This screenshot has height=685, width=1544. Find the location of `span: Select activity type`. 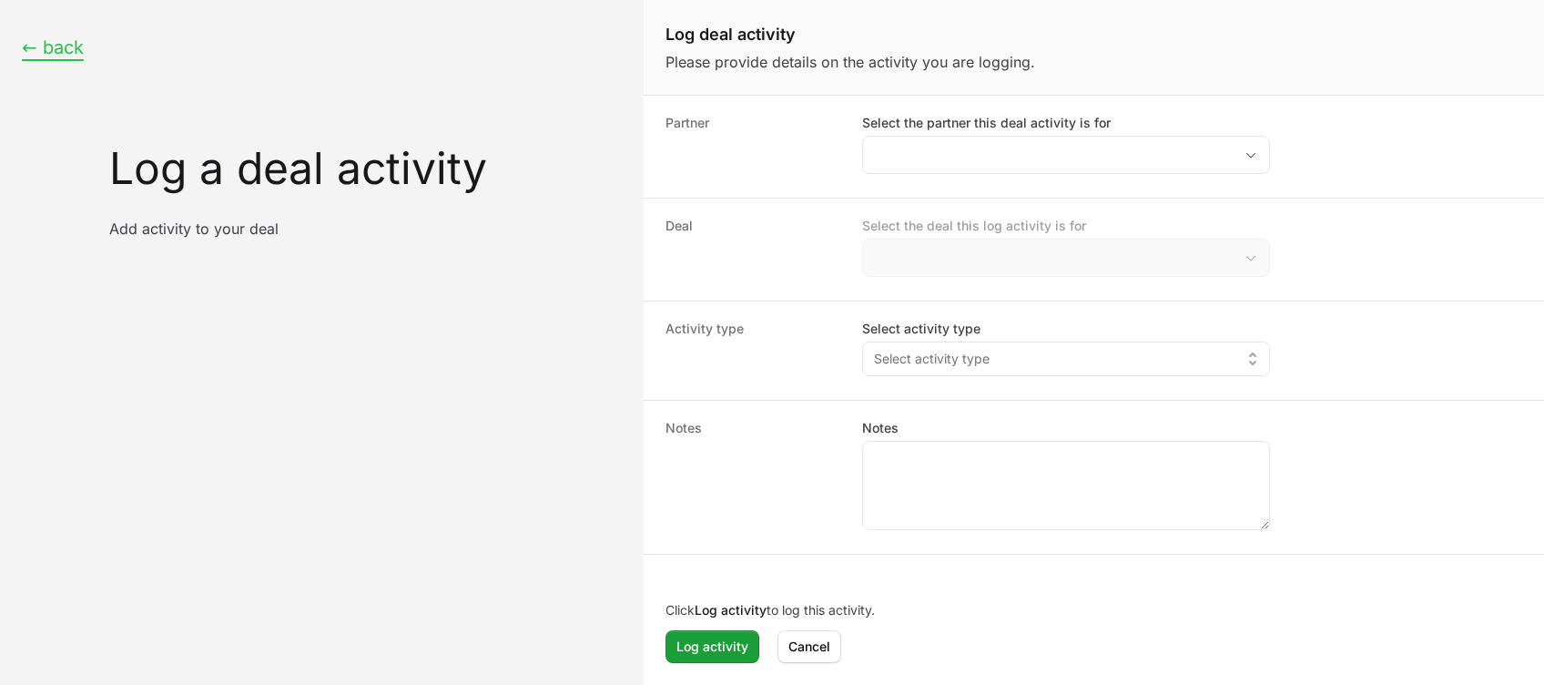

span: Select activity type is located at coordinates (932, 359).